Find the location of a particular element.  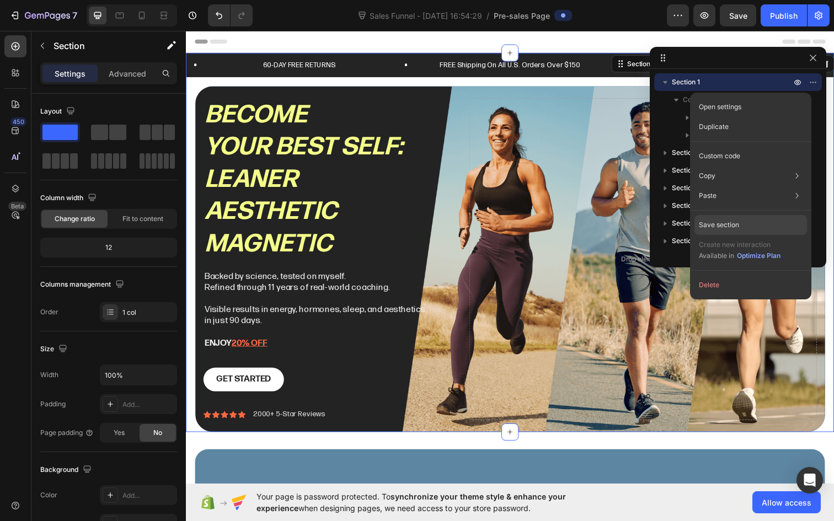

span: Yes is located at coordinates (119, 433).